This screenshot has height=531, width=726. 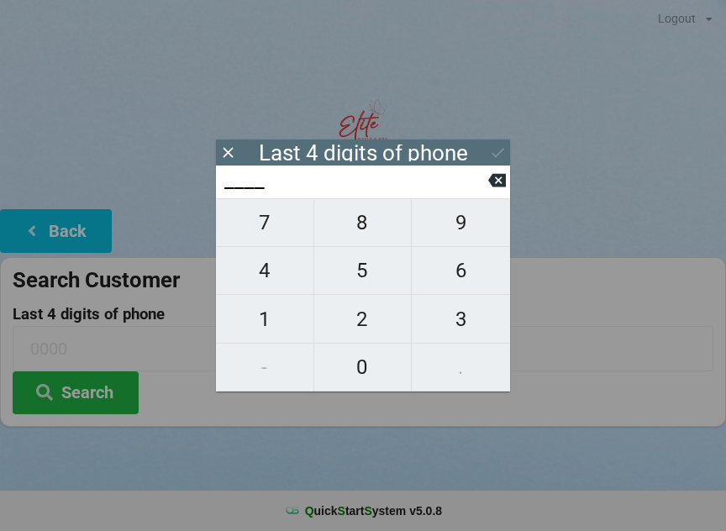 I want to click on button: 7, so click(x=265, y=223).